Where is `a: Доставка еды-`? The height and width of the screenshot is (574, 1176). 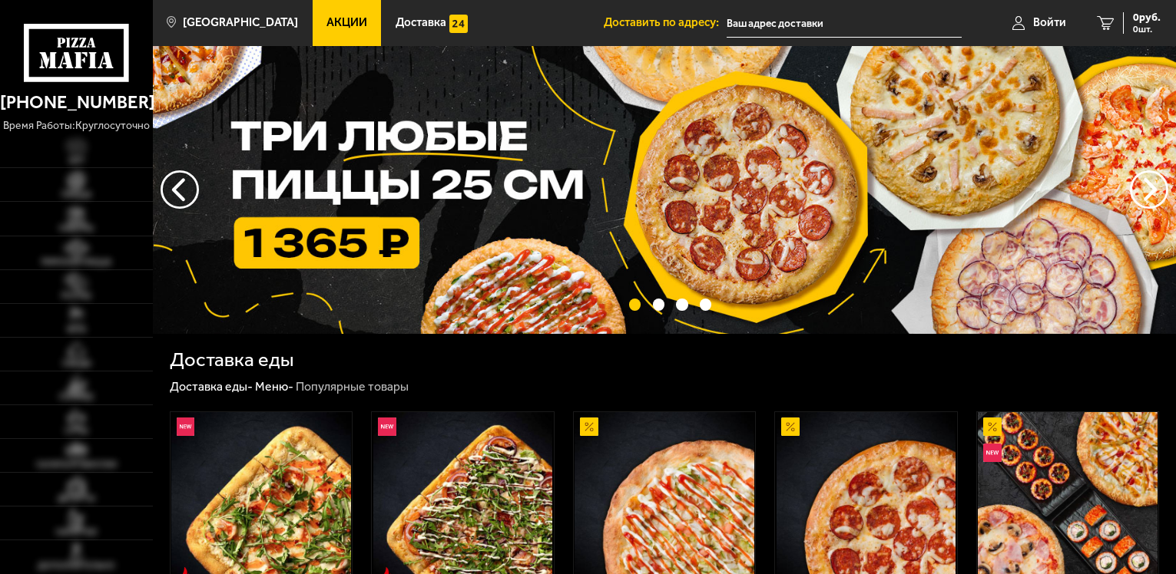 a: Доставка еды- is located at coordinates (211, 386).